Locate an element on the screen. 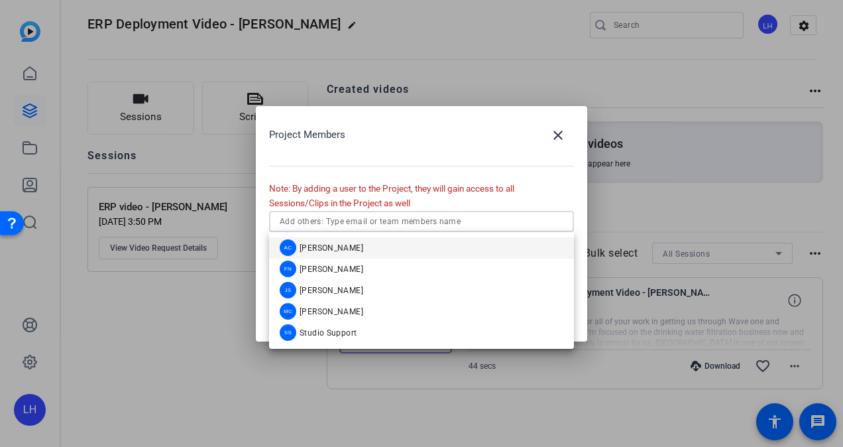 This screenshot has height=447, width=843. div: MC is located at coordinates (288, 311).